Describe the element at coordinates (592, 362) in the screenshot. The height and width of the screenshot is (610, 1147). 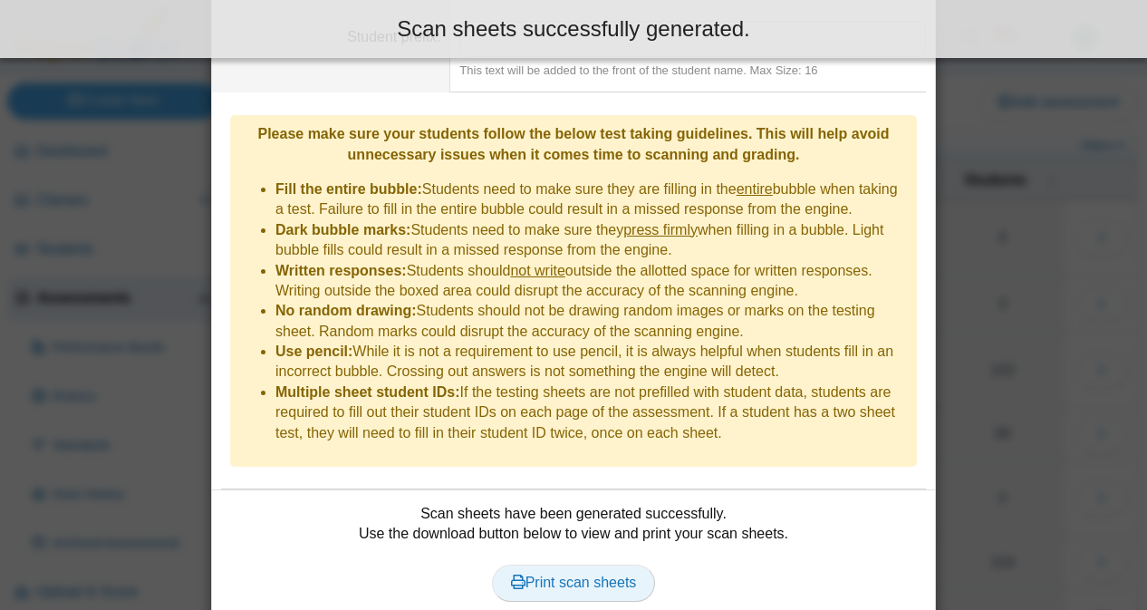
I see `li: While it is not a requirement to use pencil, it is always helpful when students fill in an incorr...` at that location.